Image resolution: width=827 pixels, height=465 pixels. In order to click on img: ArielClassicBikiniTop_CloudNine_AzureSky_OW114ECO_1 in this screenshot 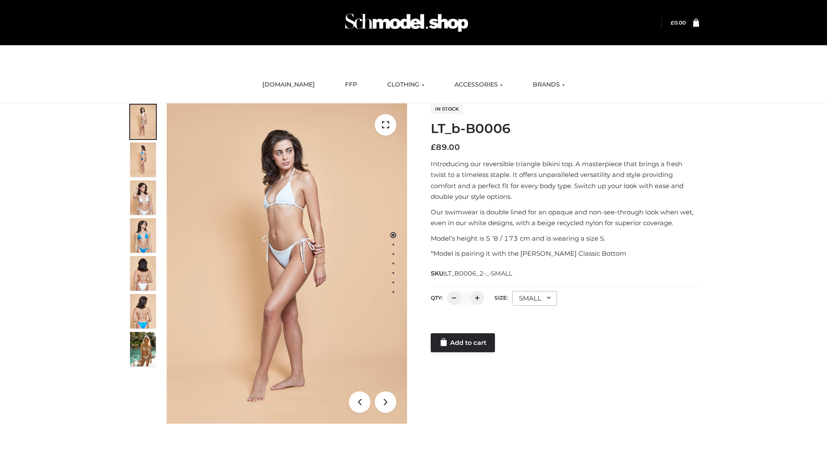, I will do `click(287, 263)`.